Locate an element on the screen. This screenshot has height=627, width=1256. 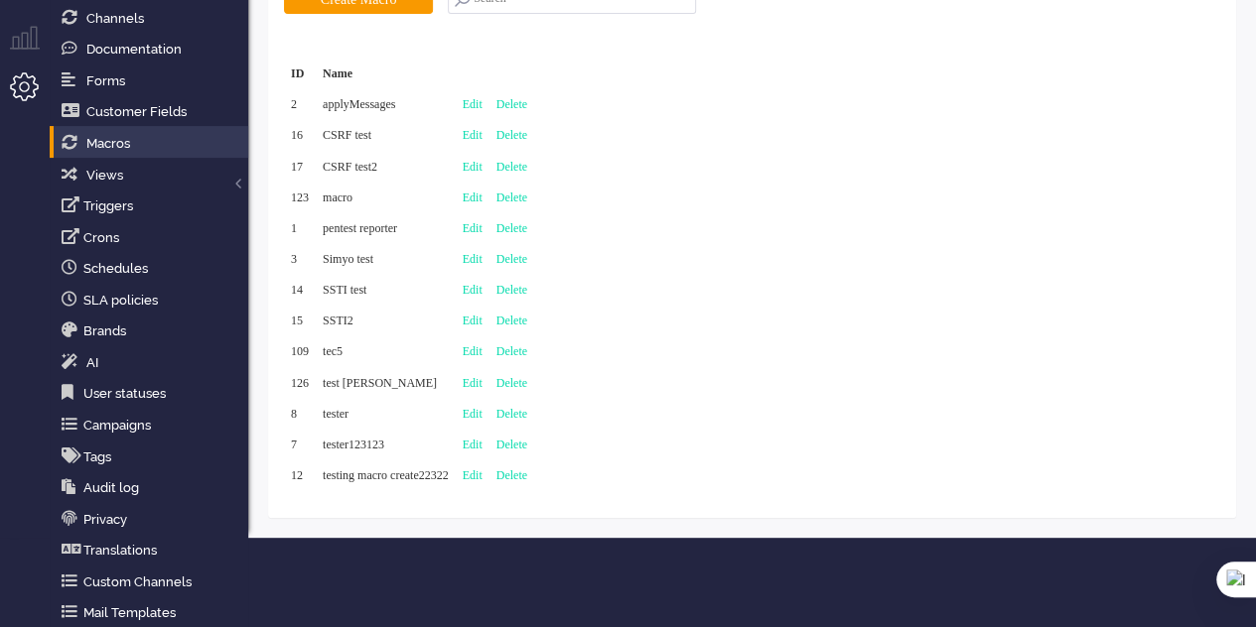
span: Views is located at coordinates (104, 175).